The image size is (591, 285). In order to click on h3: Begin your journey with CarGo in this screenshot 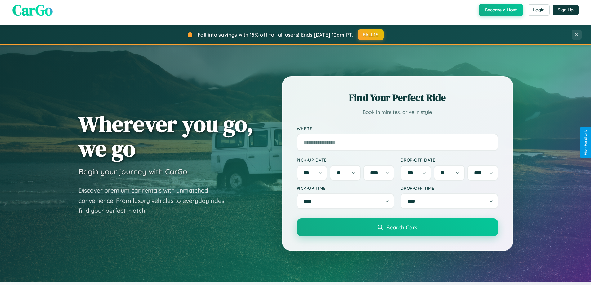, I will do `click(133, 172)`.